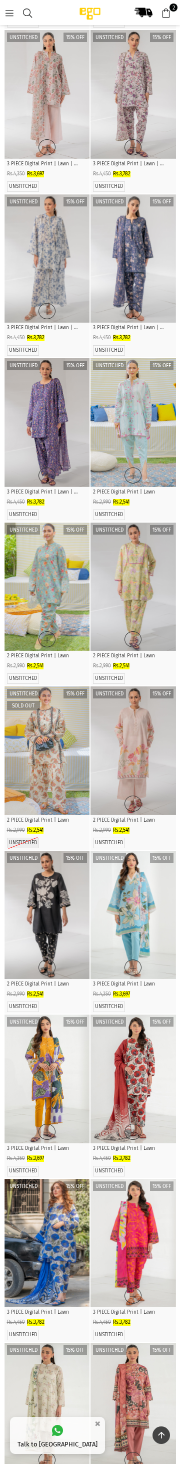 Image resolution: width=180 pixels, height=1464 pixels. What do you see at coordinates (133, 422) in the screenshot?
I see `img: Sunshine 2 Piece` at bounding box center [133, 422].